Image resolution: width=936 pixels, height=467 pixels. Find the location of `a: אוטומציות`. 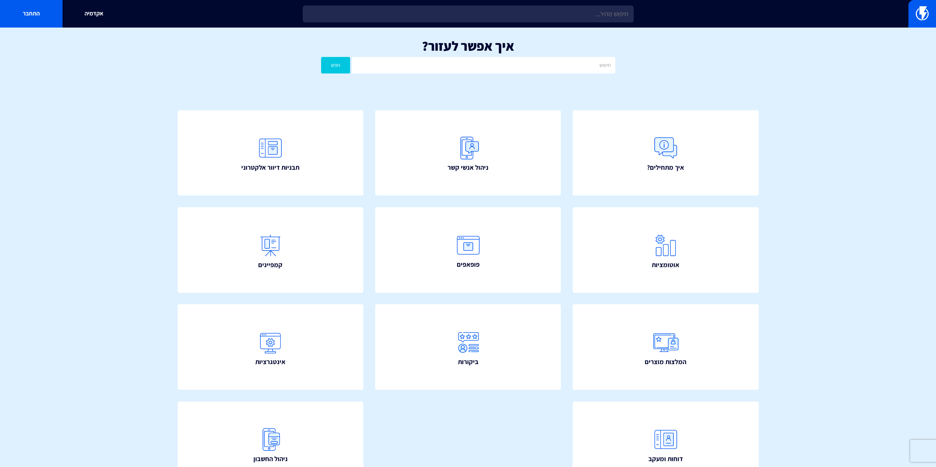

a: אוטומציות is located at coordinates (665, 250).